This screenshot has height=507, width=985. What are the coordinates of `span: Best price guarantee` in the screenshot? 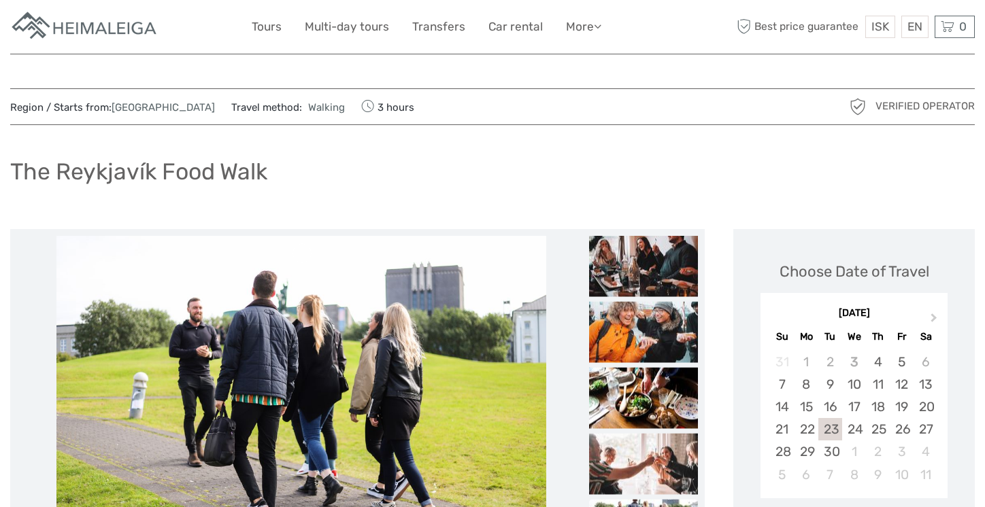 It's located at (798, 27).